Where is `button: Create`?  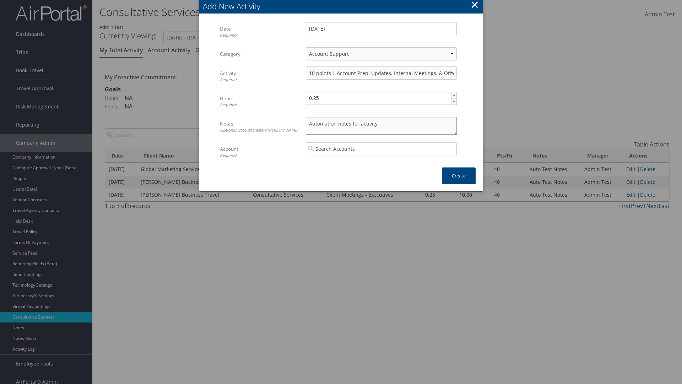 button: Create is located at coordinates (458, 175).